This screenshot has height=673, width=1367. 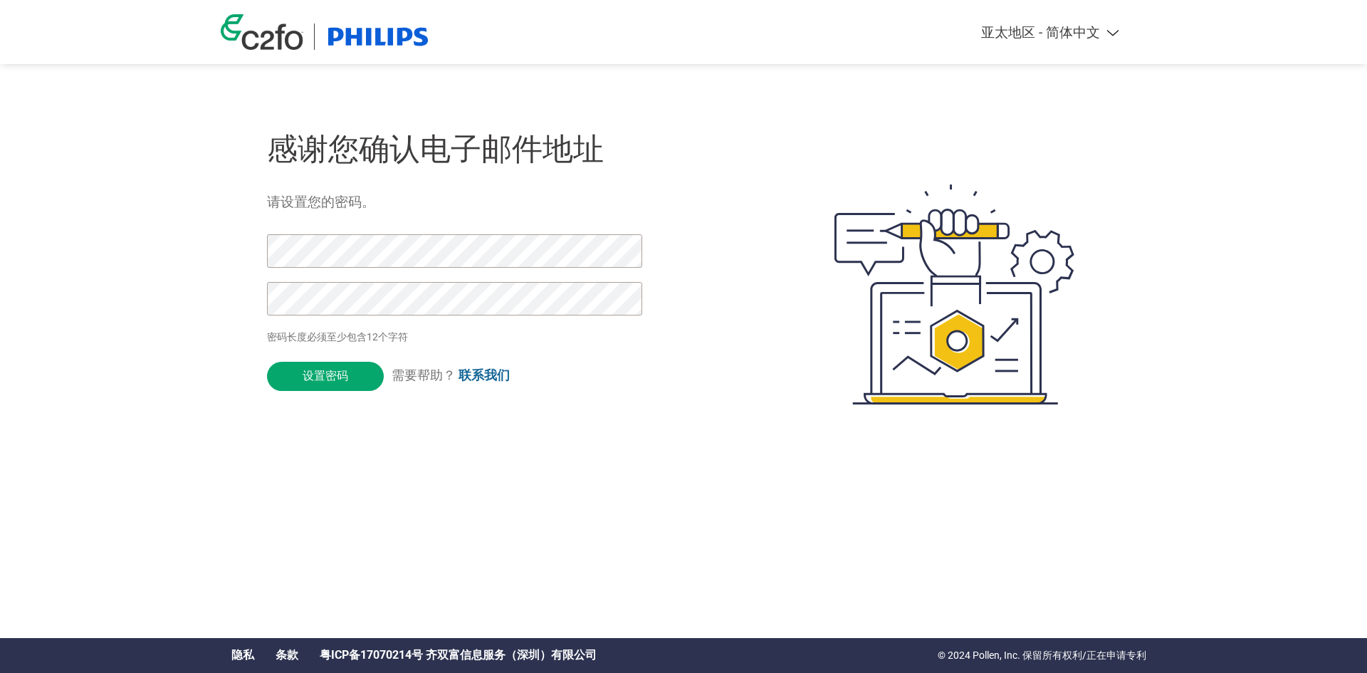 I want to click on img: create-password, so click(x=955, y=295).